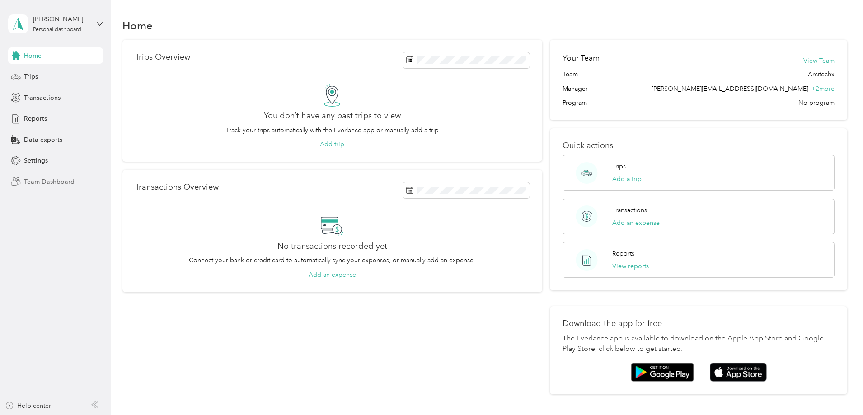  What do you see at coordinates (28, 406) in the screenshot?
I see `button: Help center` at bounding box center [28, 406].